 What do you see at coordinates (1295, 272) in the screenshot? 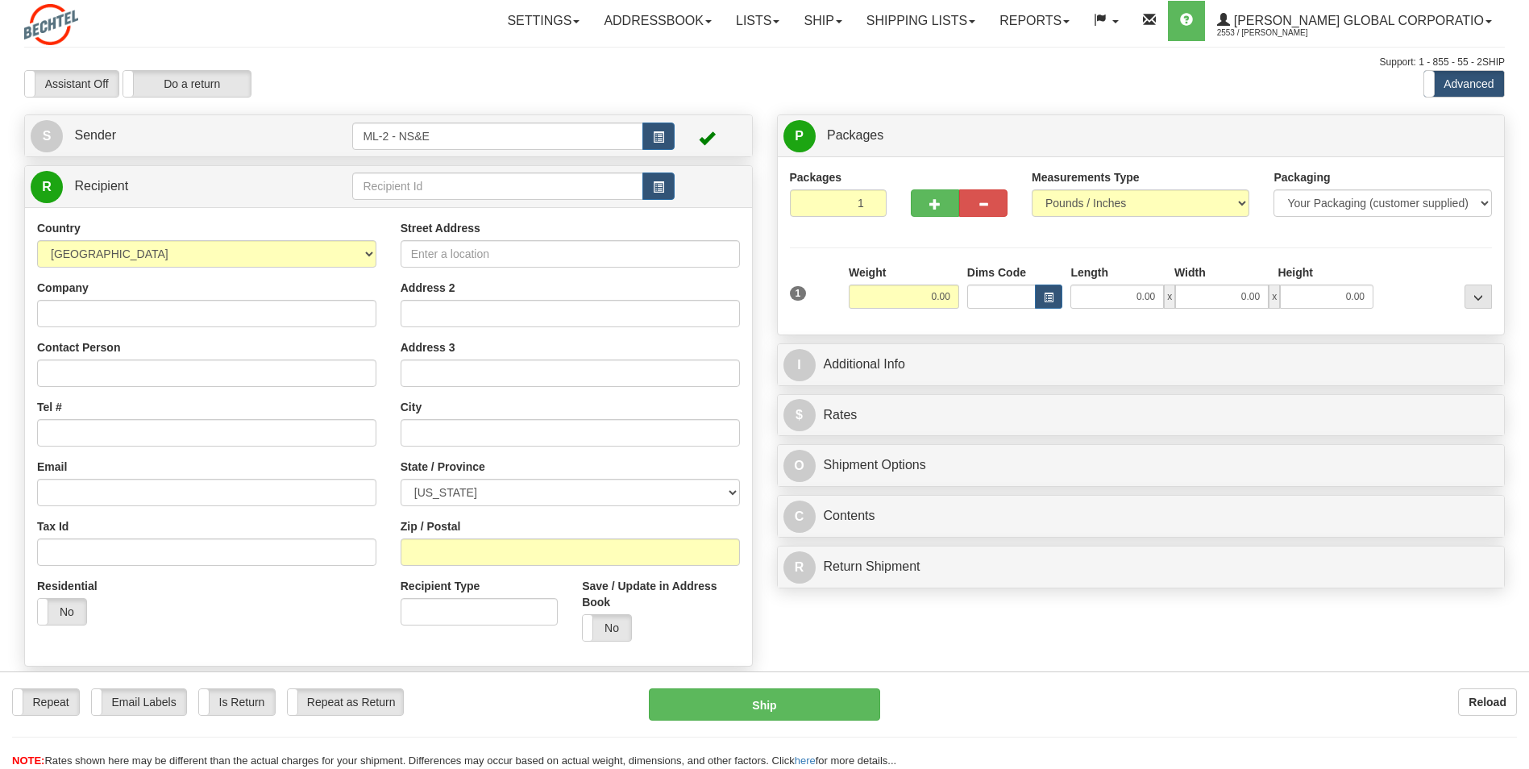
I see `label: Height` at bounding box center [1295, 272].